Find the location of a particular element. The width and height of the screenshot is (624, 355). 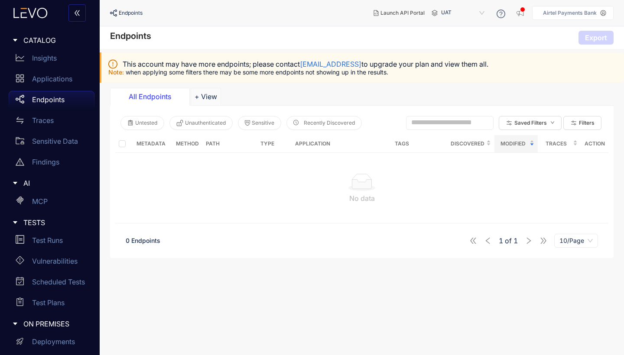

span: Modified is located at coordinates (512, 144).